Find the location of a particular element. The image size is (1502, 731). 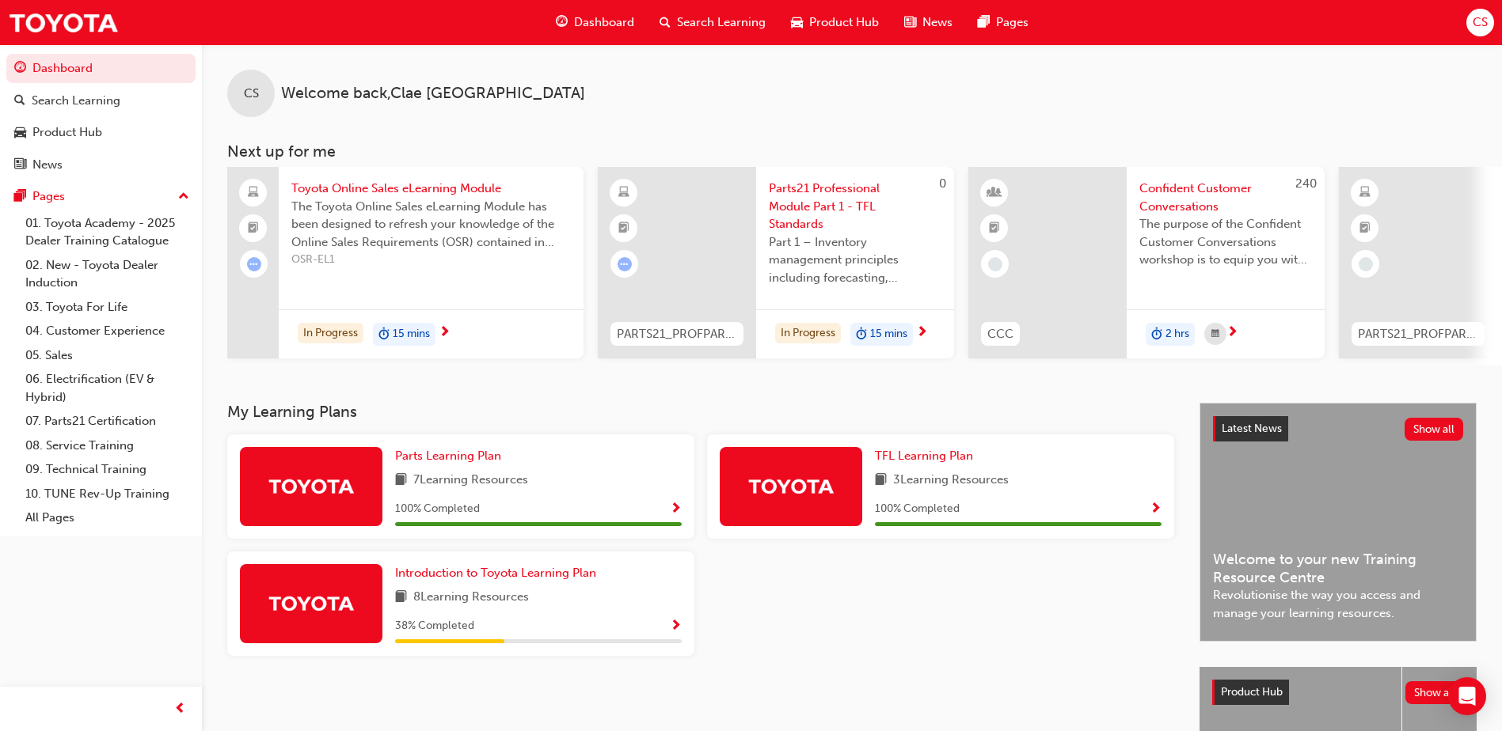

a: Introduction to Toyota Learning Plan is located at coordinates (499, 573).